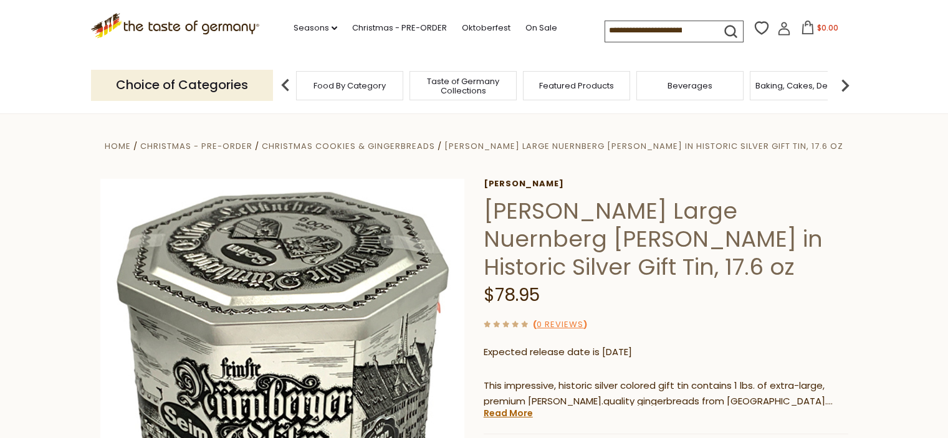 The height and width of the screenshot is (438, 948). Describe the element at coordinates (285, 85) in the screenshot. I see `img: previous arrow` at that location.